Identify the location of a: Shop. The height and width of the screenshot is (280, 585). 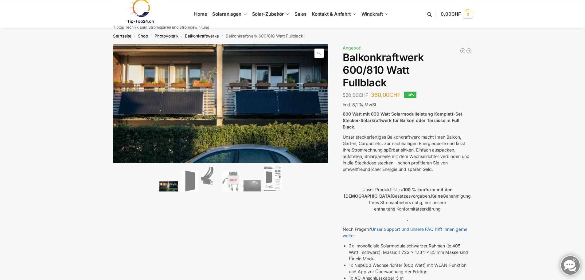
(143, 36).